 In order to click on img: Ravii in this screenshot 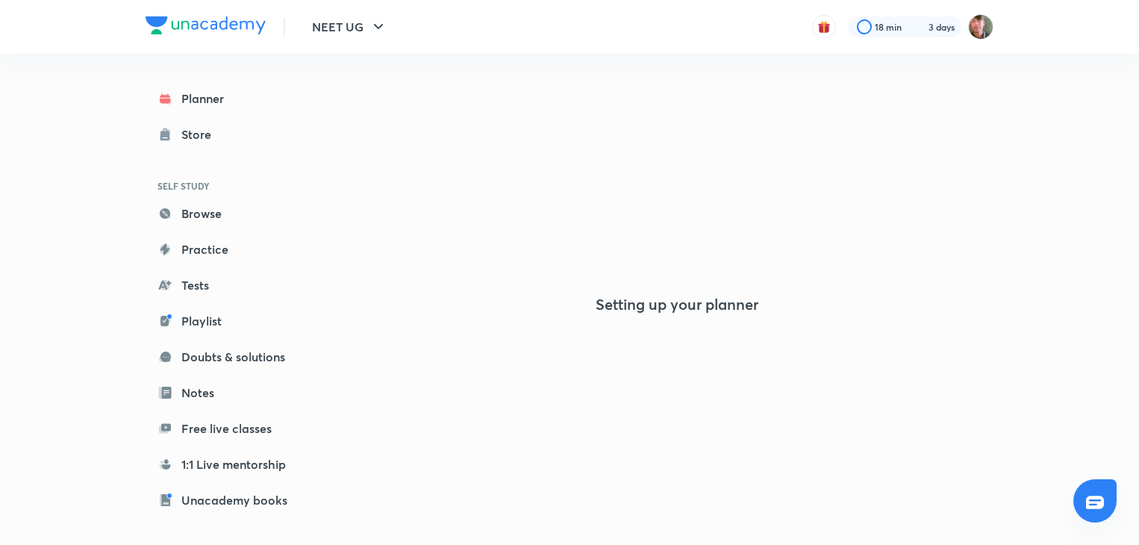, I will do `click(980, 27)`.